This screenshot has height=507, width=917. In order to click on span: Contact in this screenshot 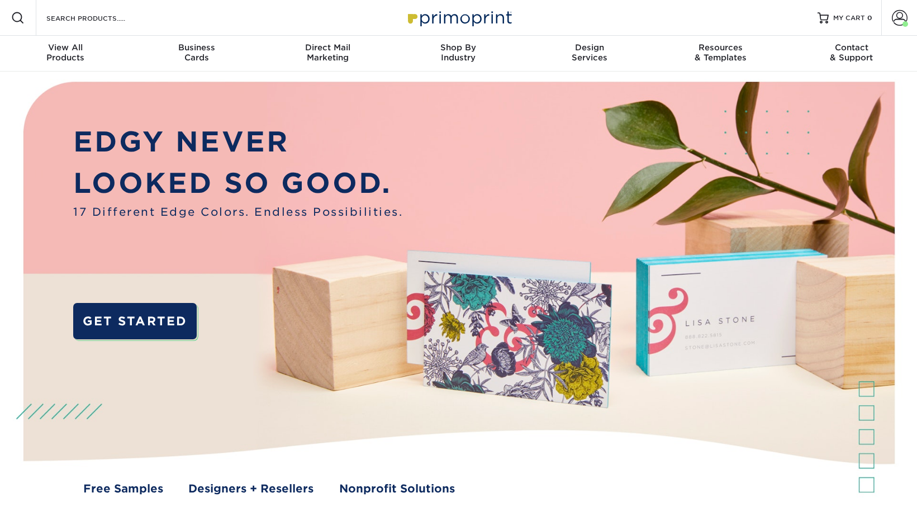, I will do `click(851, 47)`.